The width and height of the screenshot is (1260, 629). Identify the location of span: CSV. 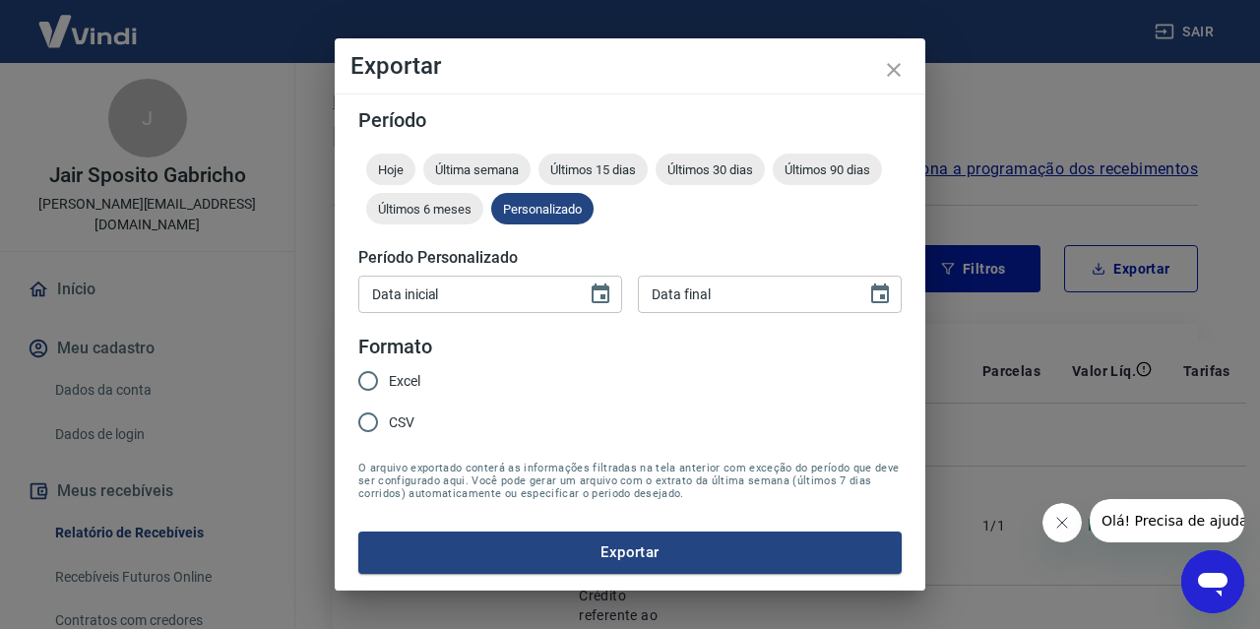
(402, 422).